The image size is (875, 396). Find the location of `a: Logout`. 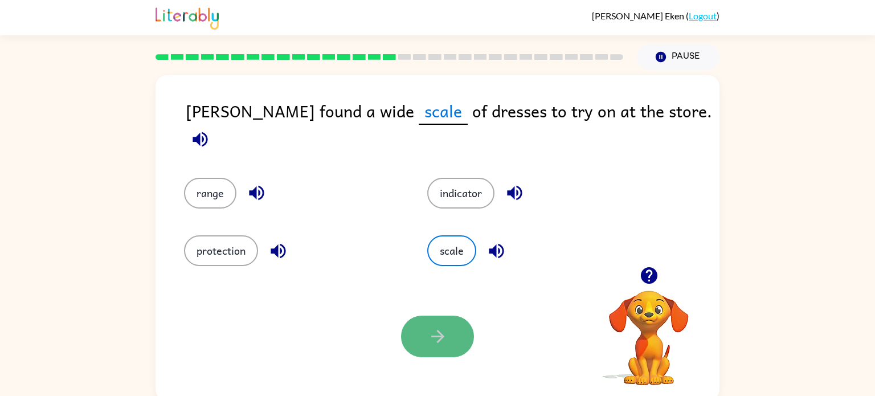

a: Logout is located at coordinates (702, 15).